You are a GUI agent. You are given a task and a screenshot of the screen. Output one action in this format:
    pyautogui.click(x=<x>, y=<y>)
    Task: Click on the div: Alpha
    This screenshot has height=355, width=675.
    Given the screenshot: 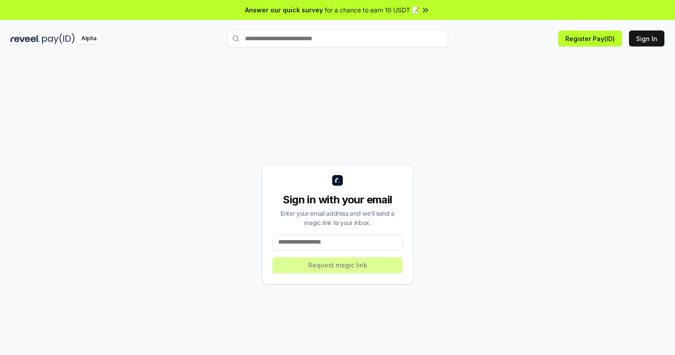 What is the action you would take?
    pyautogui.click(x=89, y=38)
    